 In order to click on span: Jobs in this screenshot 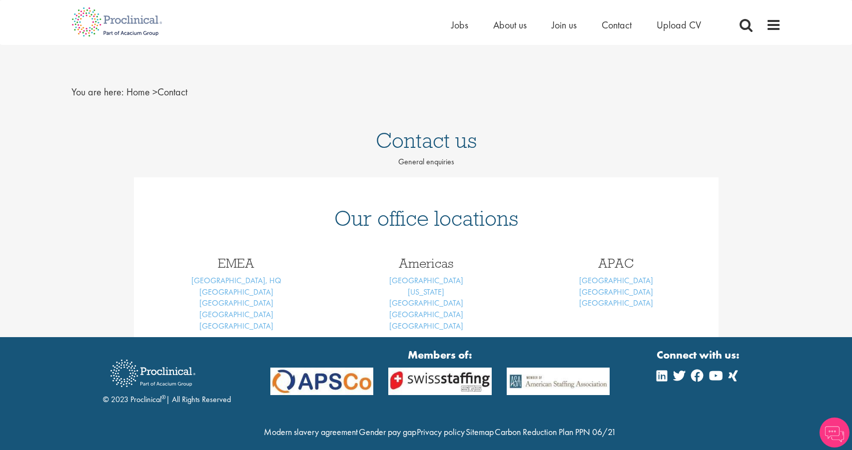, I will do `click(460, 25)`.